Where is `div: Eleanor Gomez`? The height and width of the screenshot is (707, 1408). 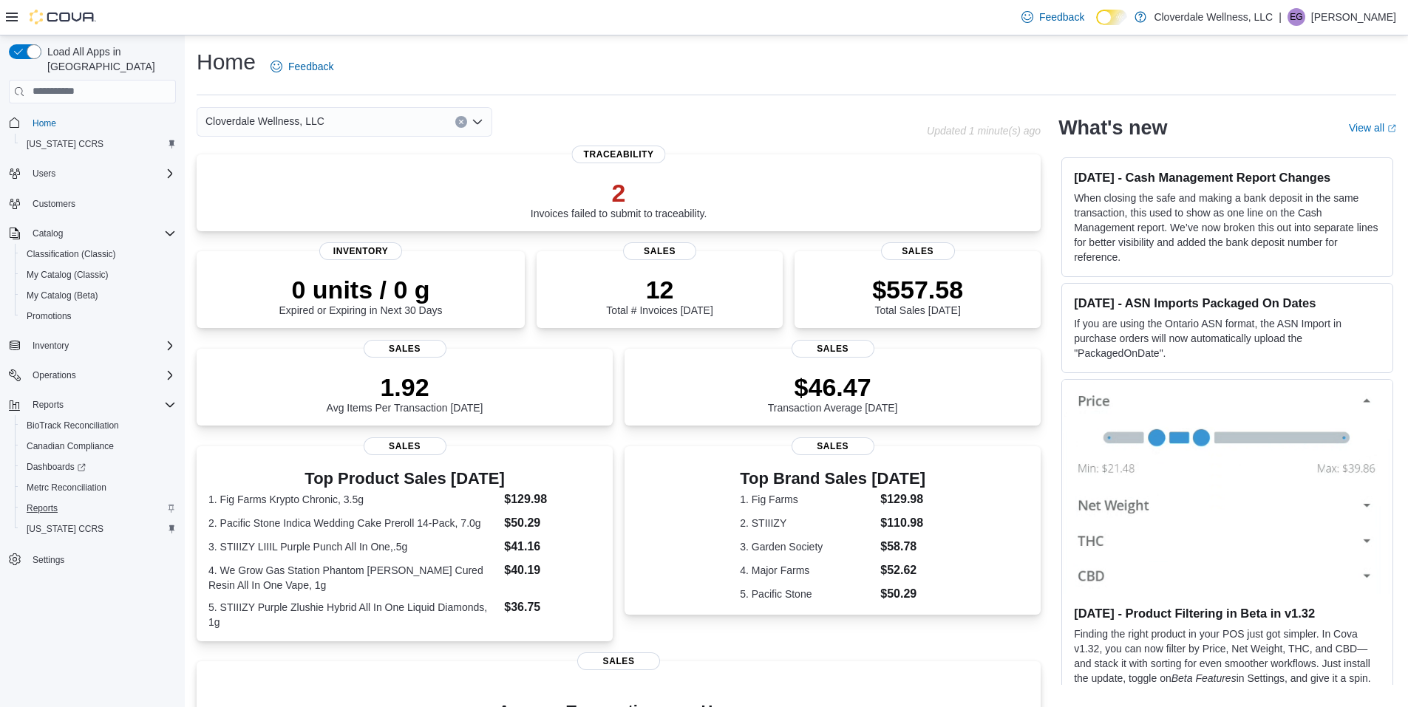 div: Eleanor Gomez is located at coordinates (1296, 17).